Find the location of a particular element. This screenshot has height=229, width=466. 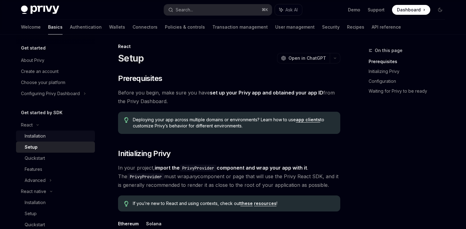

a: Features is located at coordinates (55, 169).